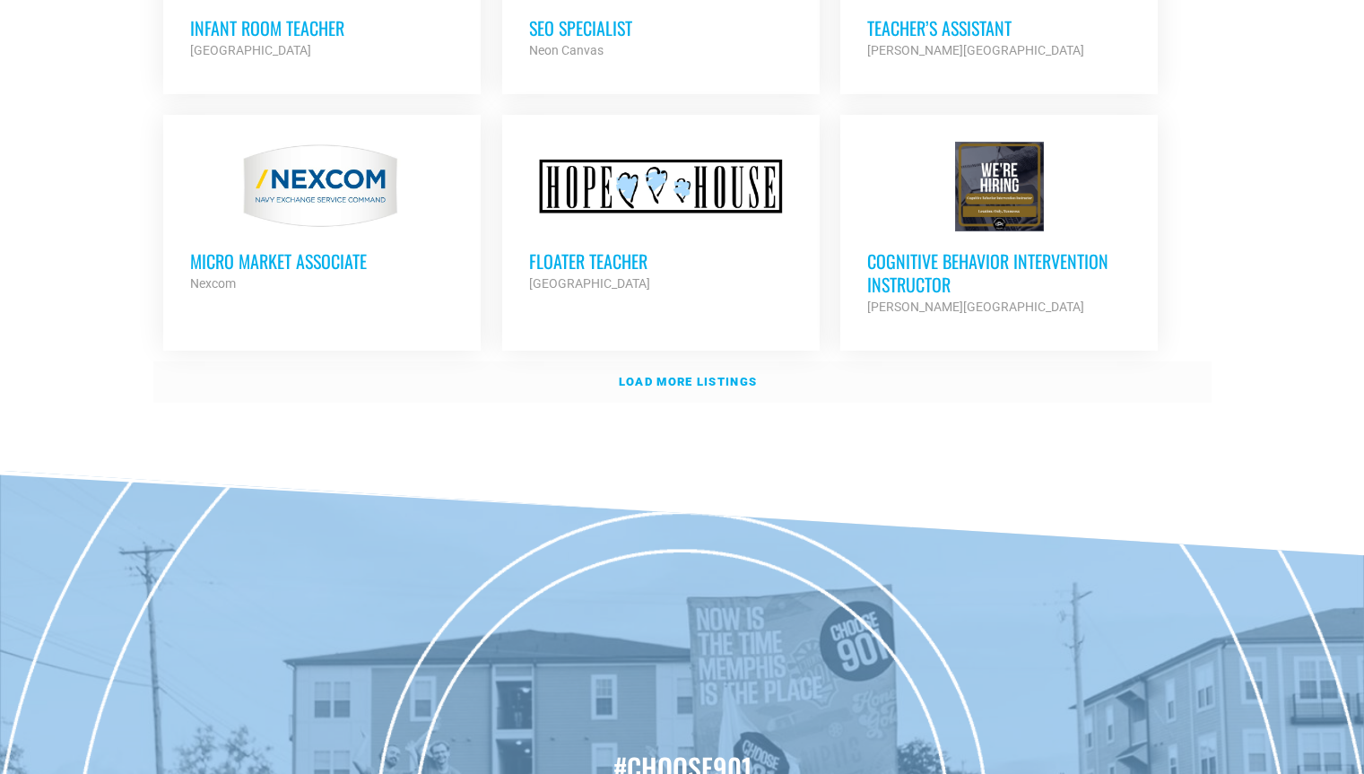 Image resolution: width=1364 pixels, height=774 pixels. What do you see at coordinates (661, 28) in the screenshot?
I see `h3: SEO Specialist` at bounding box center [661, 28].